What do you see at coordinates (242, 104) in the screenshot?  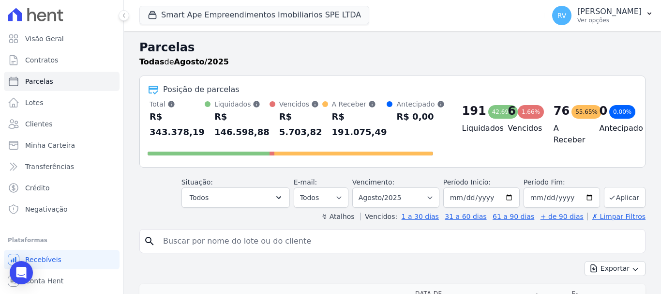 I see `div: Liquidados` at bounding box center [242, 104].